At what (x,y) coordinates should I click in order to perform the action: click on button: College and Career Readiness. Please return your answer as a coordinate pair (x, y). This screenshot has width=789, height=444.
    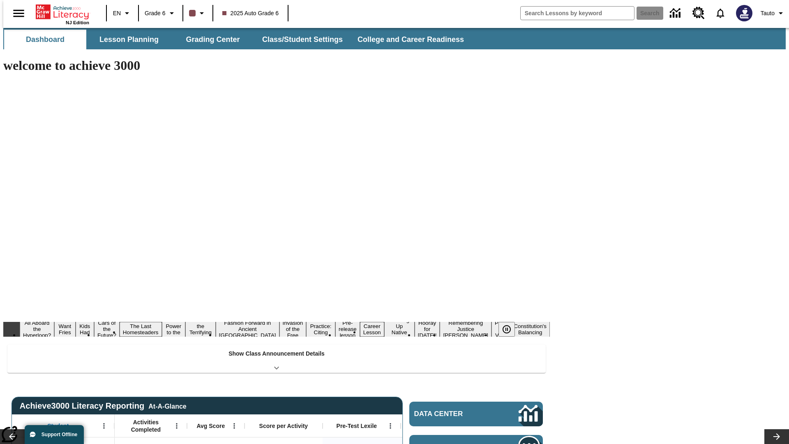
    Looking at the image, I should click on (410, 39).